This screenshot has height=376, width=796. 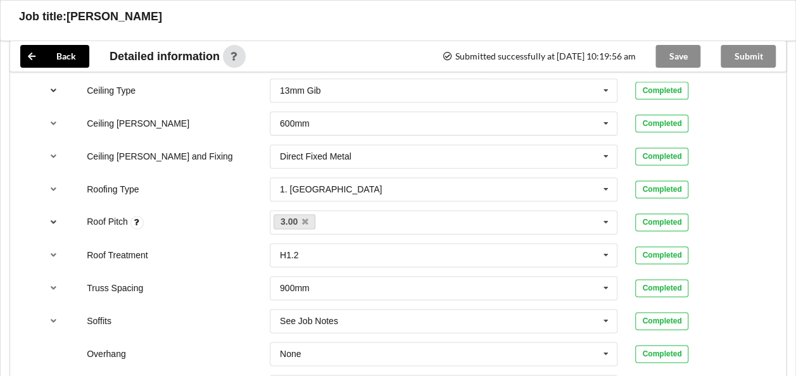 What do you see at coordinates (165, 56) in the screenshot?
I see `span: Detailed information` at bounding box center [165, 56].